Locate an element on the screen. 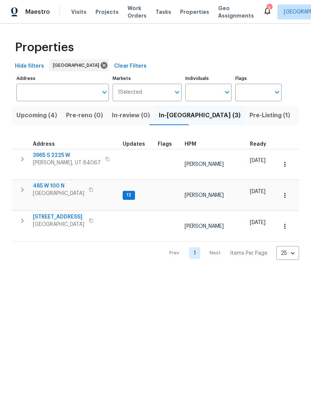 The height and width of the screenshot is (406, 311). button: Clear Filters is located at coordinates (130, 66).